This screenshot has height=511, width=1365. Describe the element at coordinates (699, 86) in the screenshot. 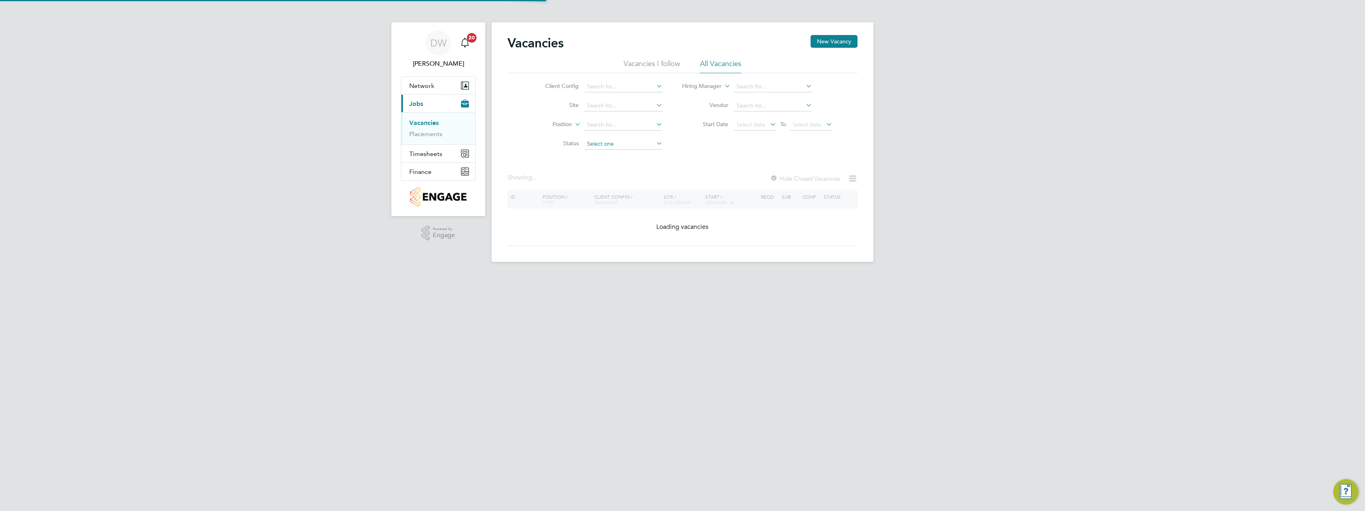

I see `label: Hiring Manager` at that location.